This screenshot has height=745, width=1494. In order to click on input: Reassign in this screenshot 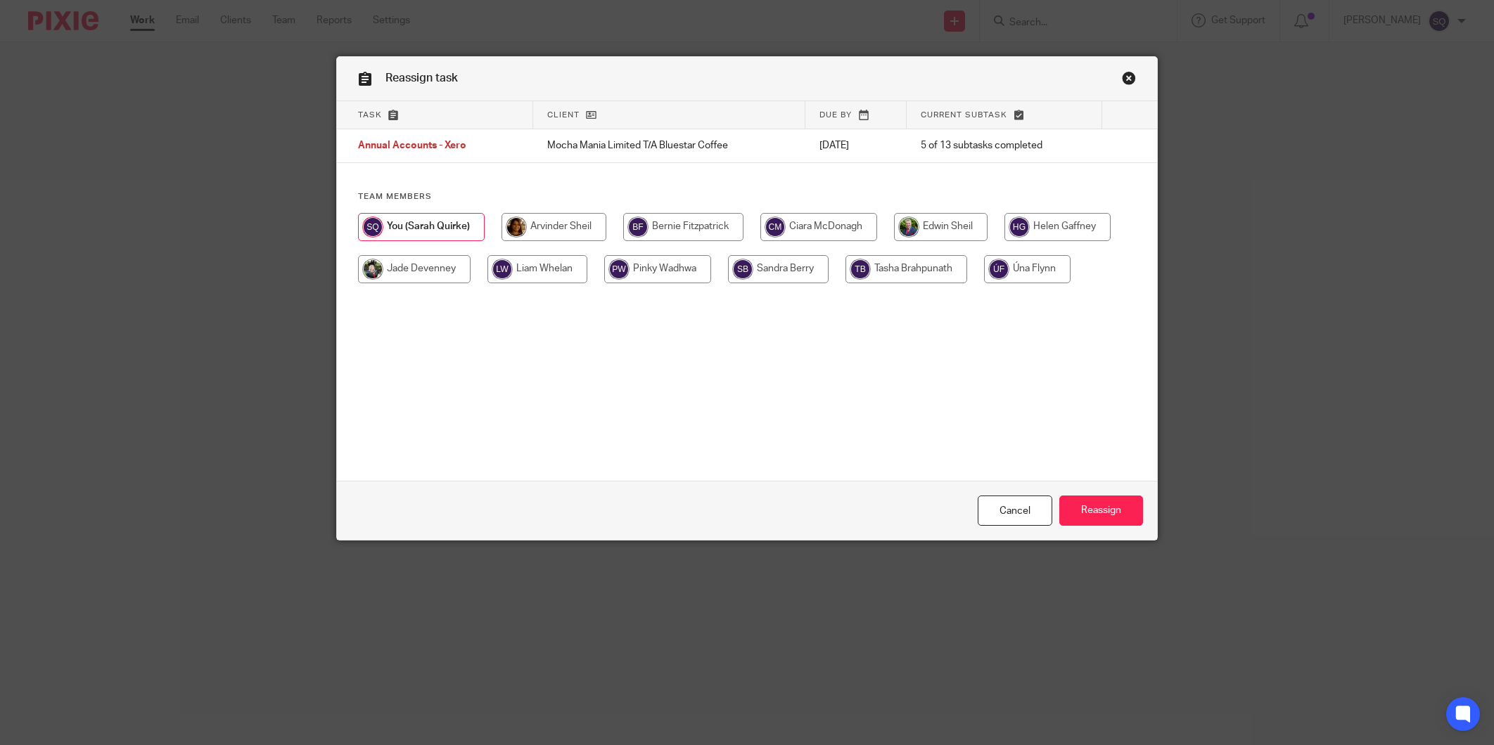, I will do `click(1101, 511)`.